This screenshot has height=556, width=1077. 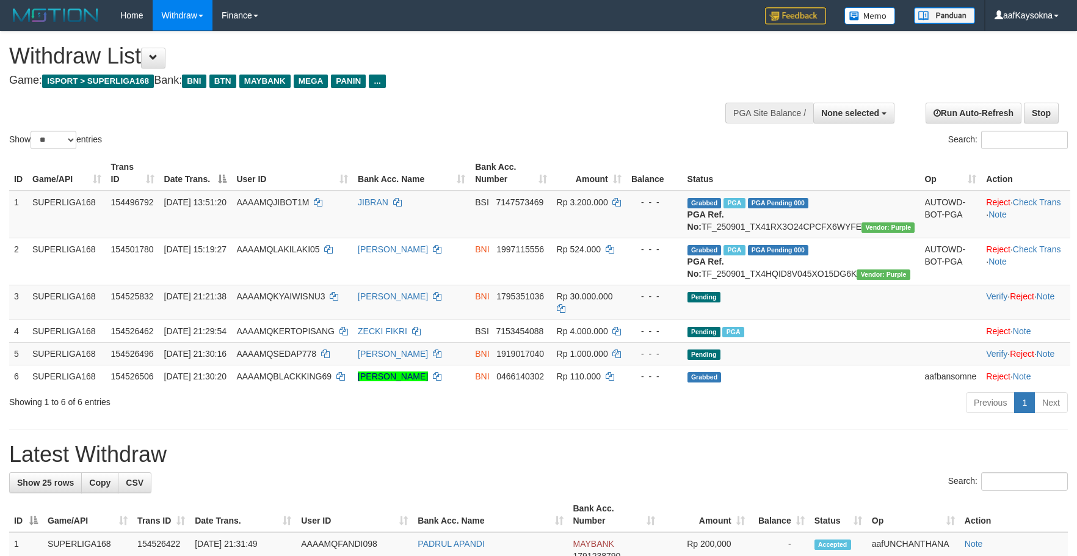 I want to click on th: Date Trans.: activate to sort column ascending, so click(x=243, y=514).